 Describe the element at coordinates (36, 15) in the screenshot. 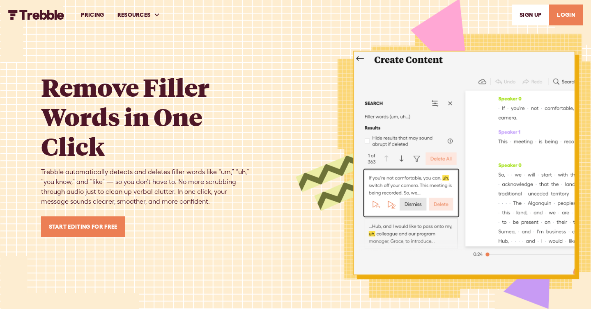

I see `img: Trebble FM Logo` at that location.